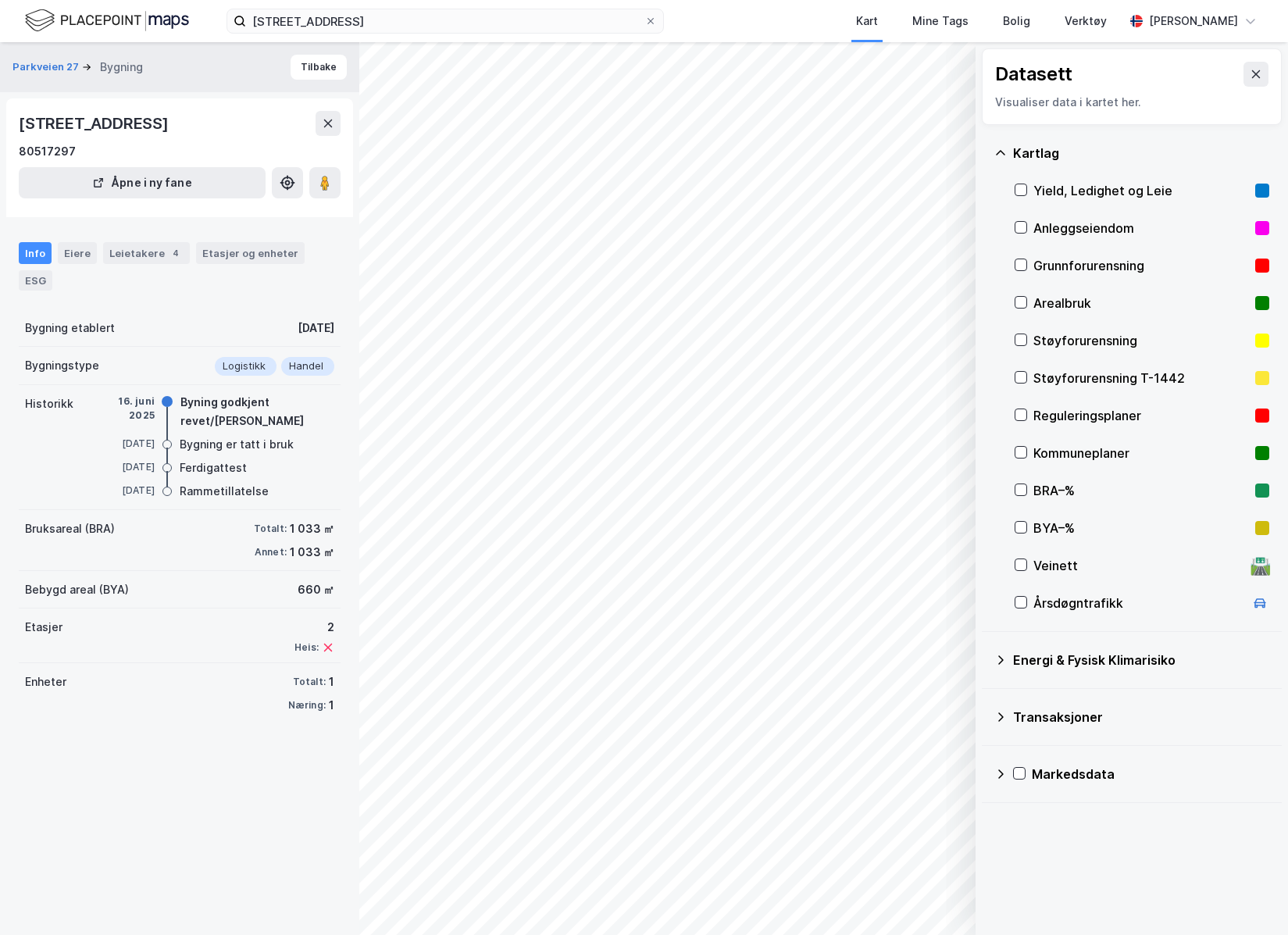  Describe the element at coordinates (35, 253) in the screenshot. I see `div: Info` at that location.